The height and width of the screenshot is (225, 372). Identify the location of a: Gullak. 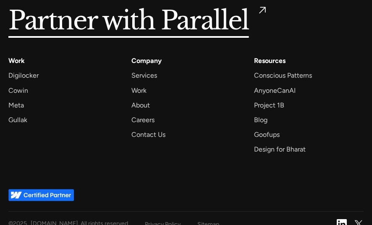
(18, 120).